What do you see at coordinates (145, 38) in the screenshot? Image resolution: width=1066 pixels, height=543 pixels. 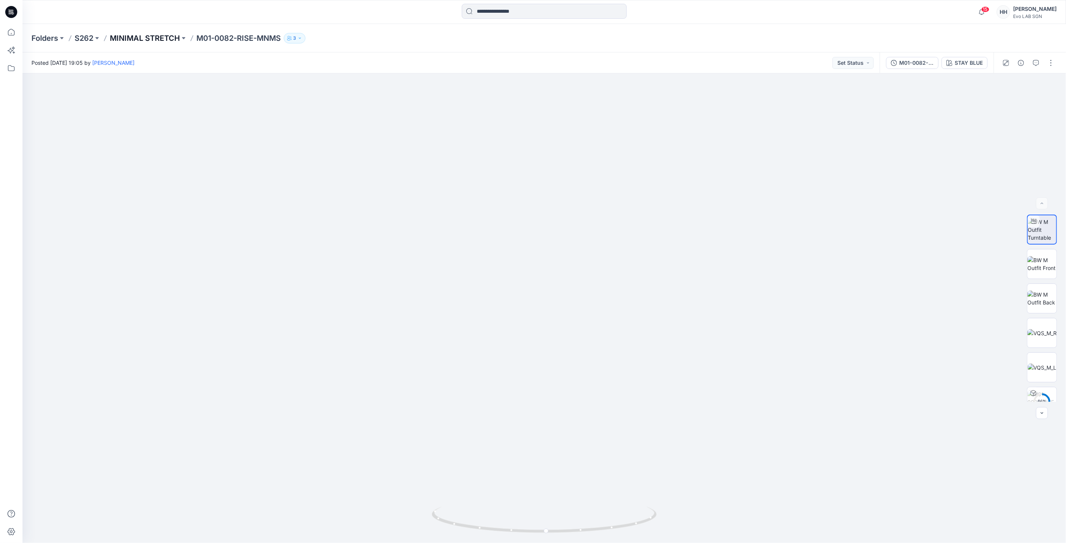 I see `a: MINIMAL STRETCH` at bounding box center [145, 38].